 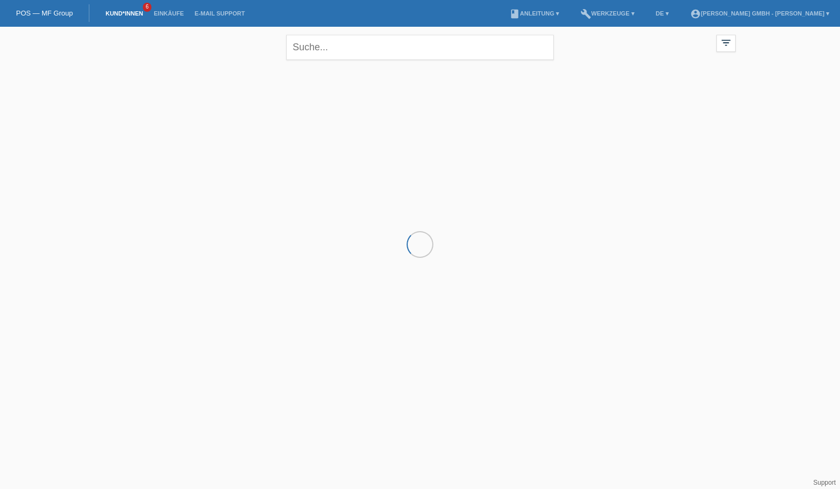 I want to click on a: buildWerkzeuge ▾, so click(x=607, y=13).